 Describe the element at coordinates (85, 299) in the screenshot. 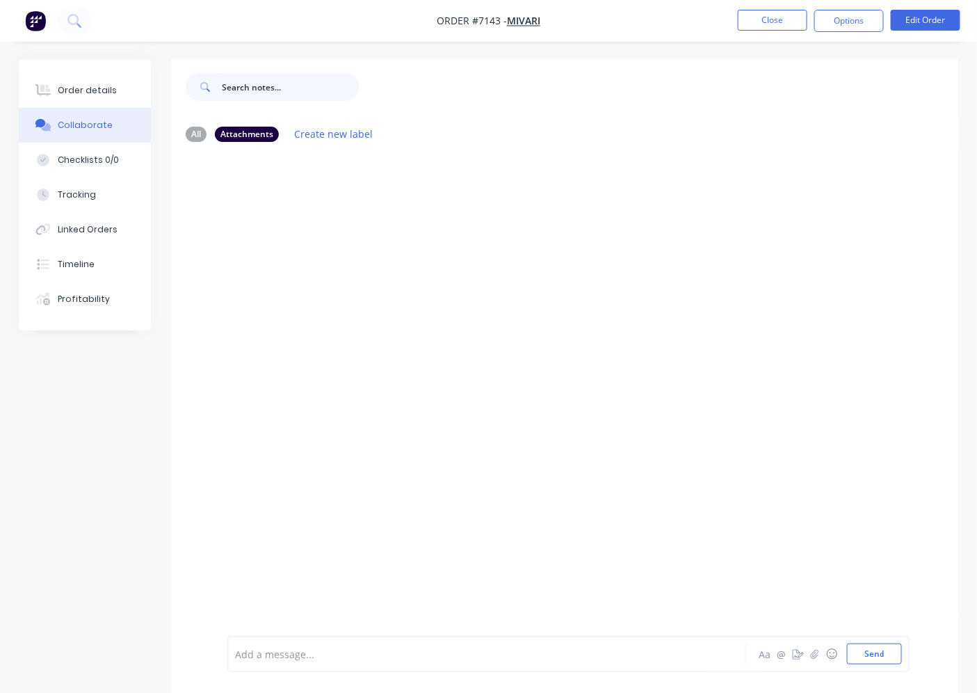

I see `button: Profitability` at that location.